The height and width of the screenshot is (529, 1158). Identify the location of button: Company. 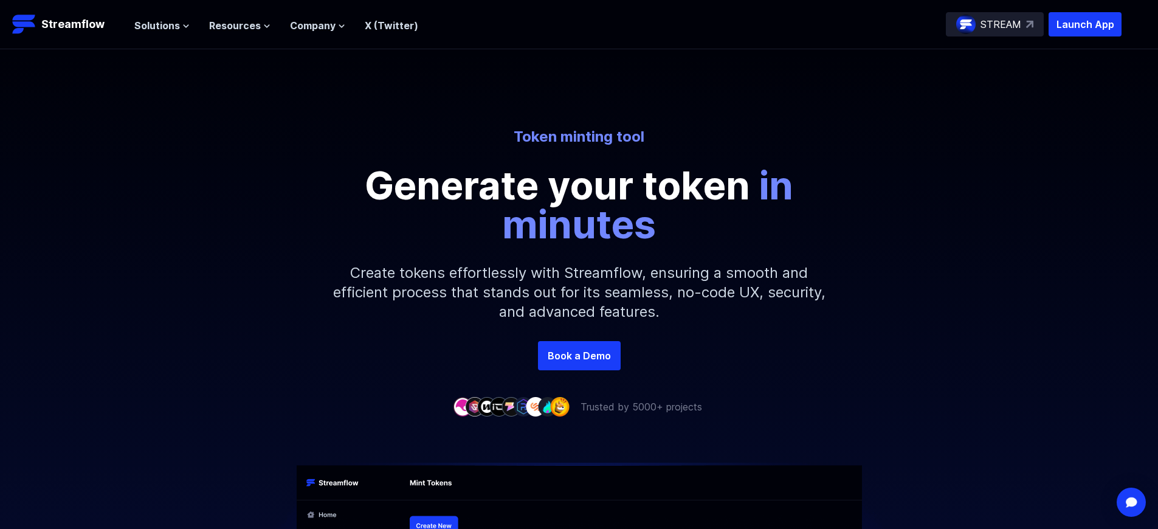
(317, 26).